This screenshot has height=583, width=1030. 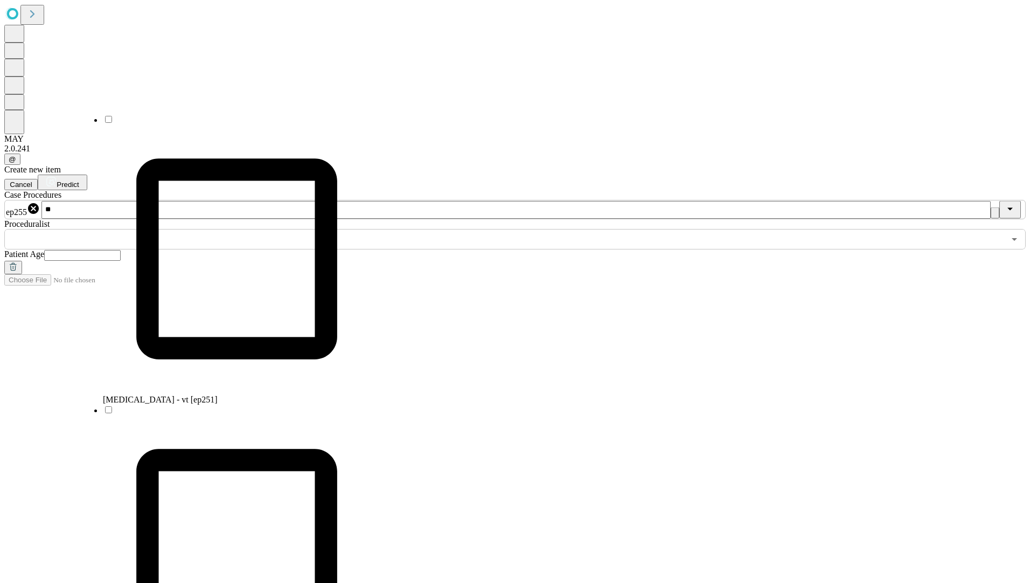 I want to click on div: 2.0.241, so click(x=515, y=149).